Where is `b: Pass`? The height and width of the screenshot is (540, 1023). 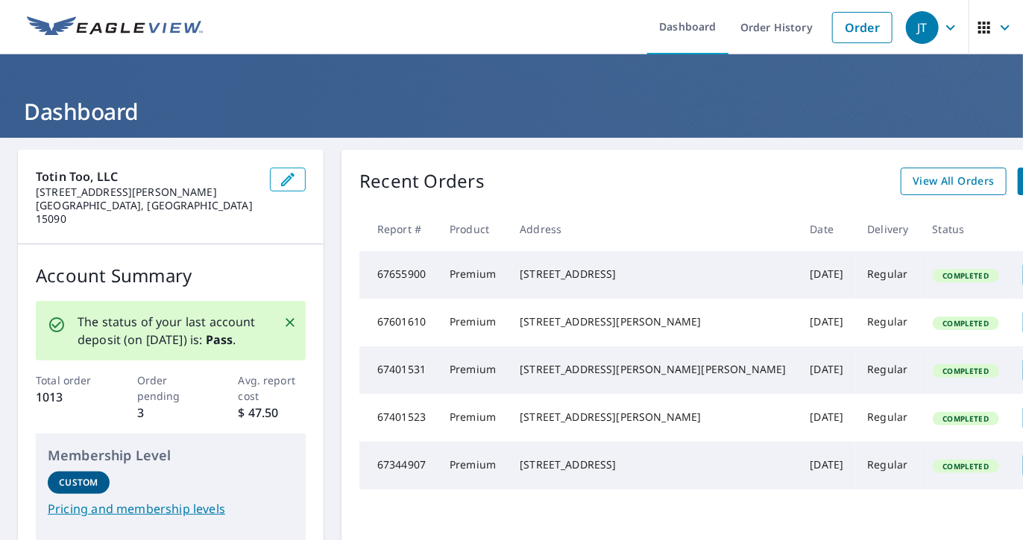 b: Pass is located at coordinates (219, 340).